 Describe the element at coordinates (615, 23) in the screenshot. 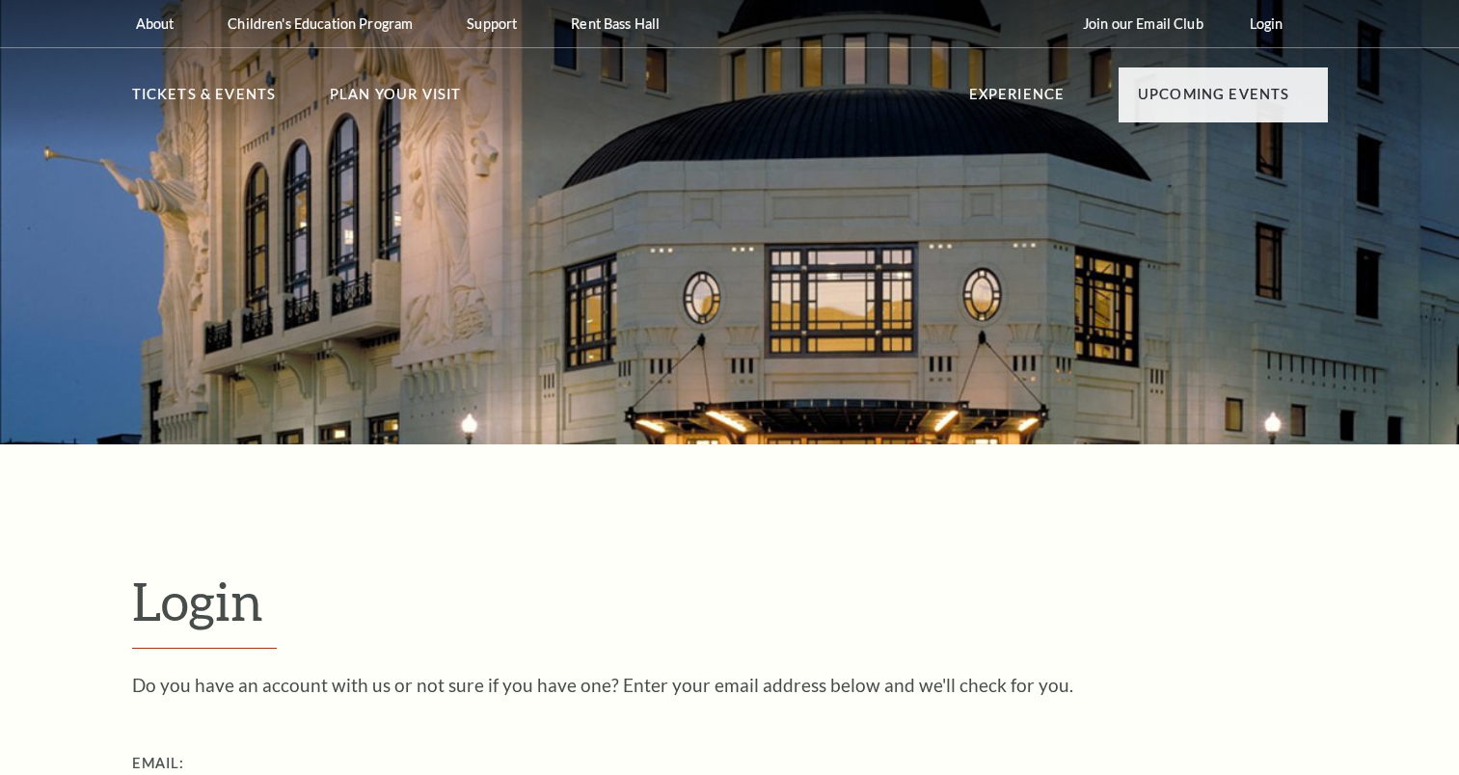

I see `p: Rent Bass Hall` at that location.